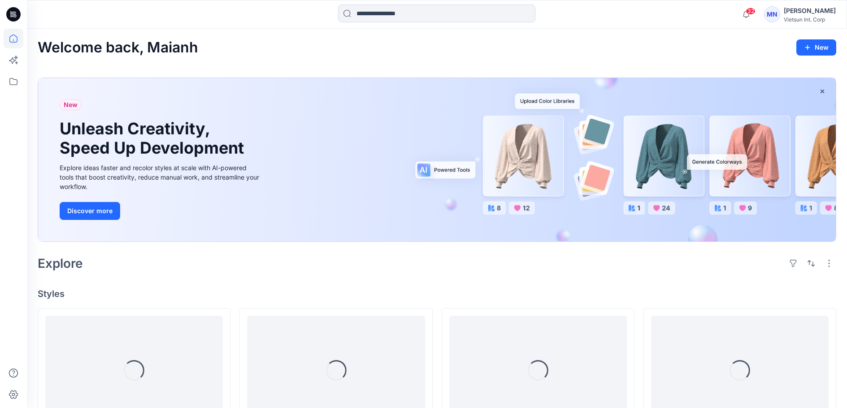 The width and height of the screenshot is (847, 408). I want to click on h4: Styles, so click(437, 294).